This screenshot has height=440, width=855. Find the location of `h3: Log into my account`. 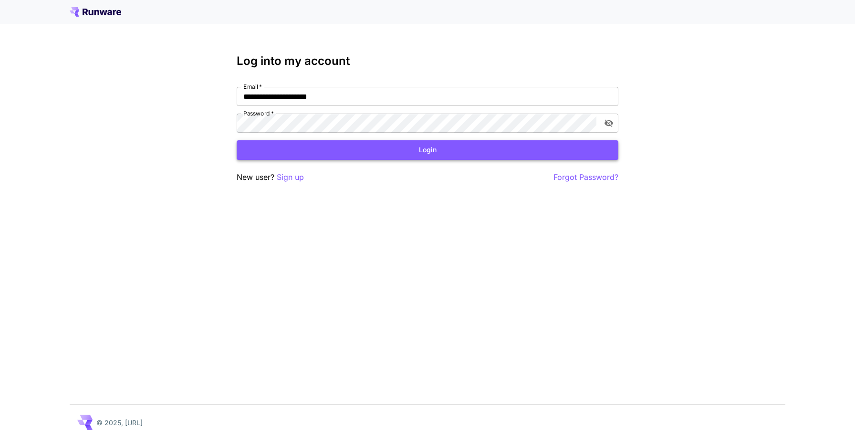

h3: Log into my account is located at coordinates (428, 61).